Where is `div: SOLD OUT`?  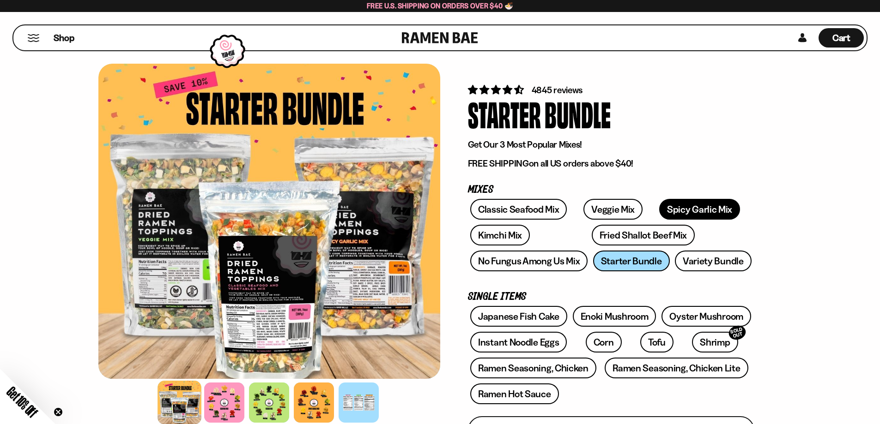
div: SOLD OUT is located at coordinates (737, 333).